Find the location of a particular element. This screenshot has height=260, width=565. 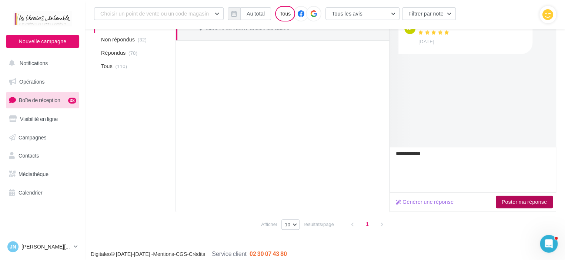

span: JN is located at coordinates (13, 247).